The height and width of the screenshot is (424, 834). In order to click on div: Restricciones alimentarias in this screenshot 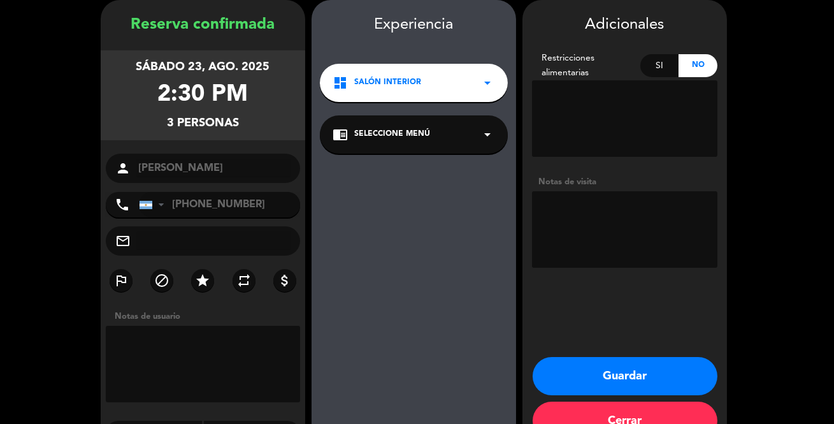, I will do `click(586, 66)`.